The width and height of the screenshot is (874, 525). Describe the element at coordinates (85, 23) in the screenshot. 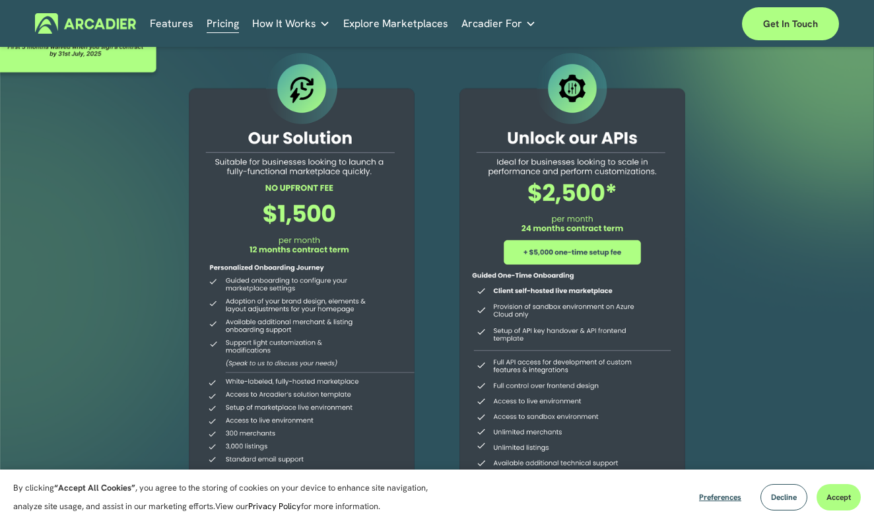

I see `img: Arcadier` at that location.